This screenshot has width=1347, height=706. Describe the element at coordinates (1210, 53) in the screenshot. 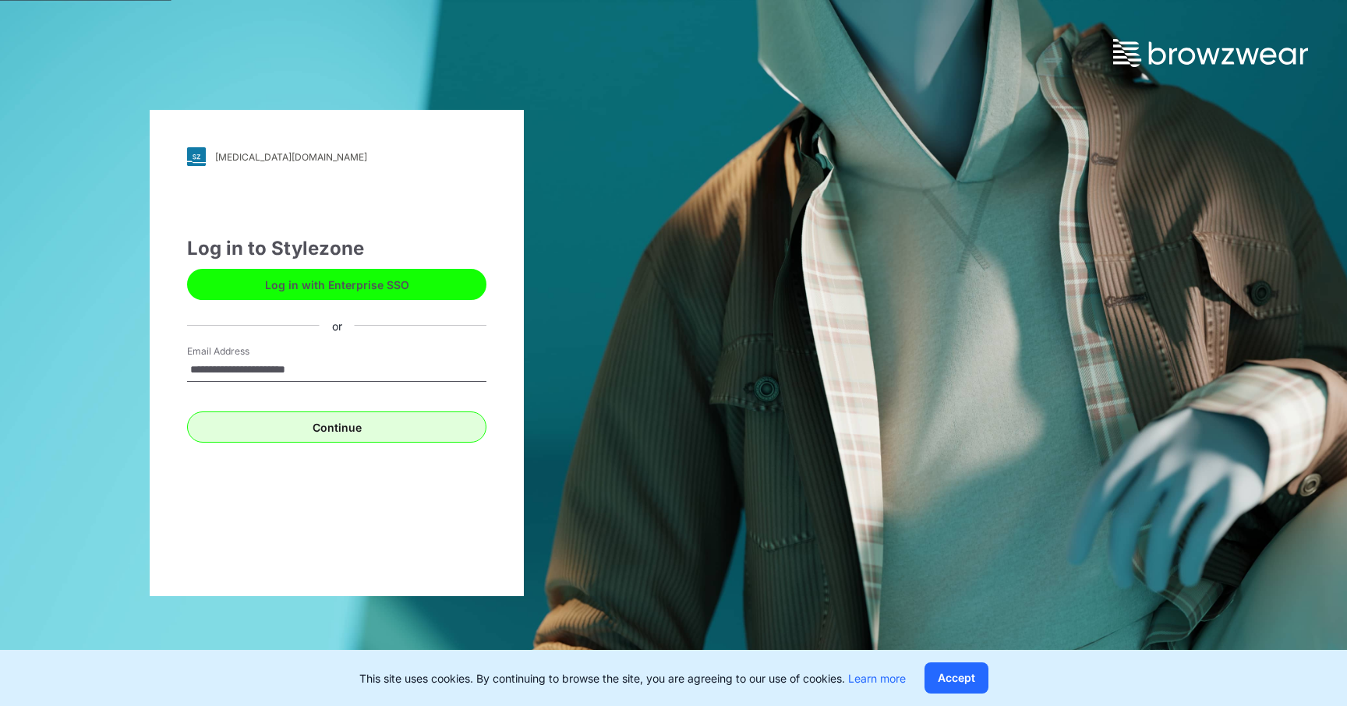

I see `img: browzwear-logo.73288ffb.svg` at that location.